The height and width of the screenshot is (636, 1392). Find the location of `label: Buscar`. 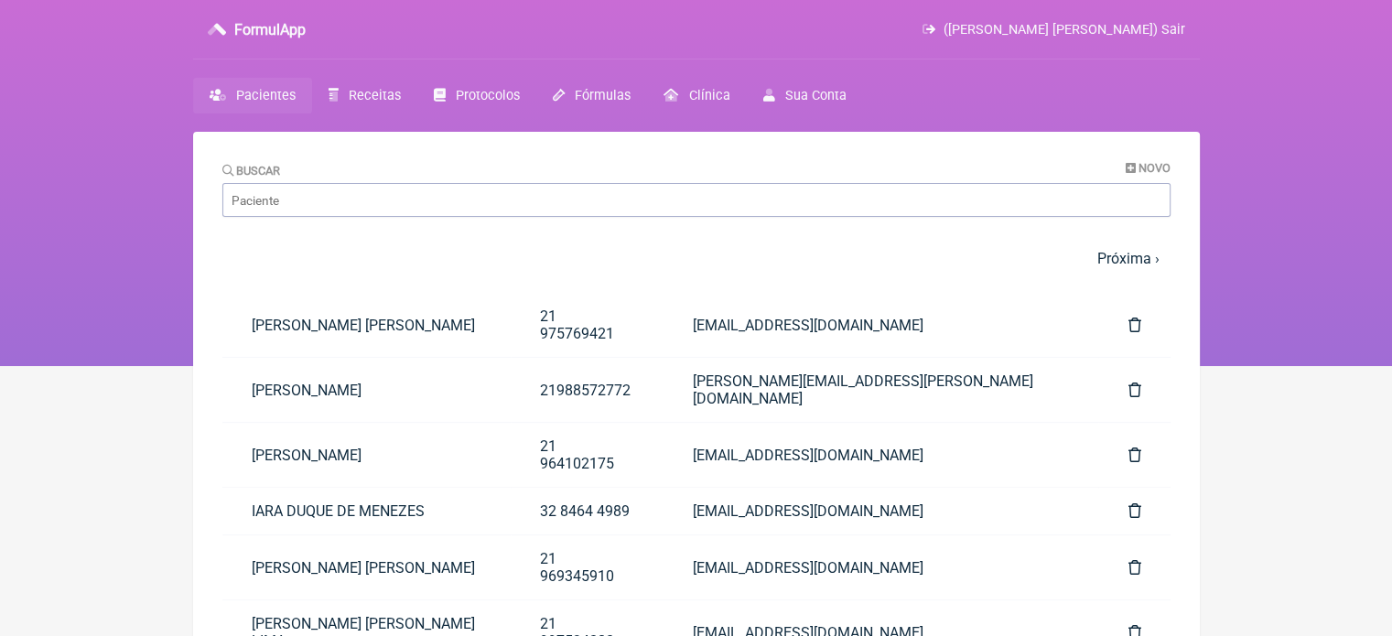

label: Buscar is located at coordinates (252, 170).